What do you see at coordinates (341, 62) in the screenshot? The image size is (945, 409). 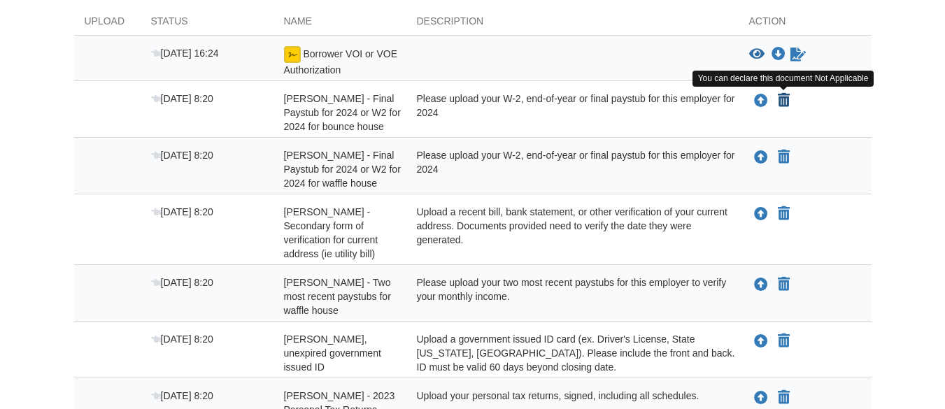 I see `span: Borrower VOI or VOE Authorization` at bounding box center [341, 62].